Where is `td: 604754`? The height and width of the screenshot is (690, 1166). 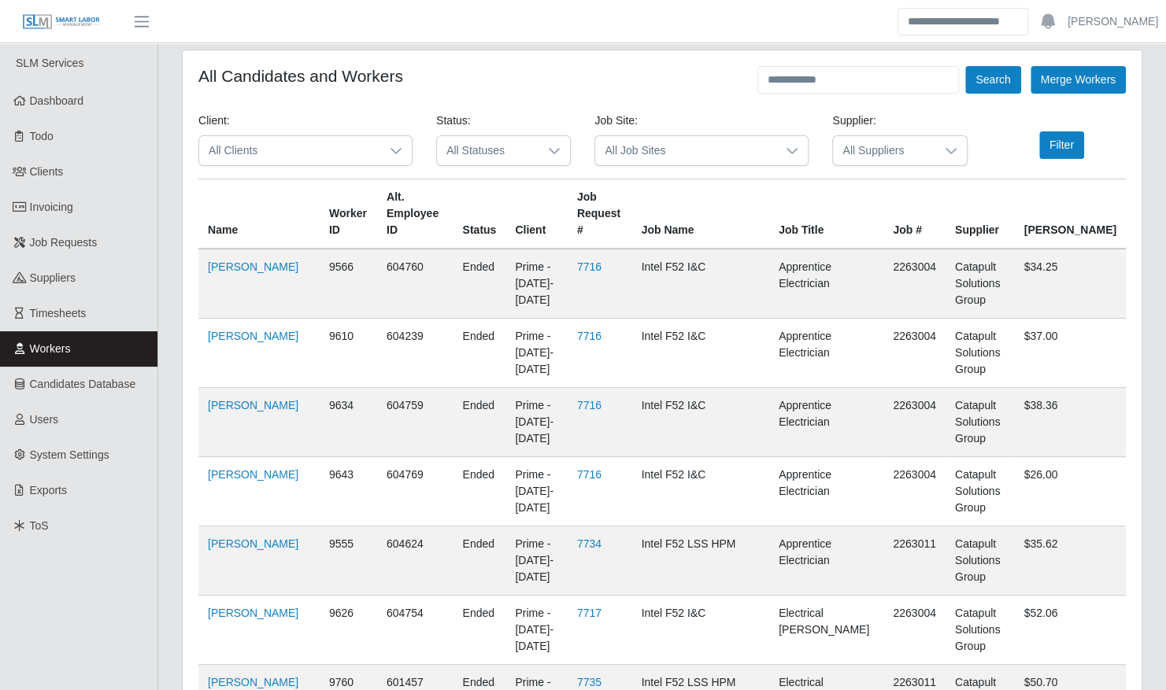 td: 604754 is located at coordinates (415, 631).